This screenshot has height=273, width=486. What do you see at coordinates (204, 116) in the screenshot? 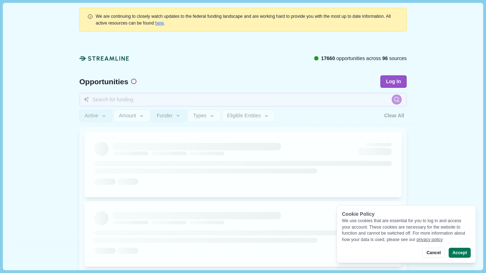
I see `button: Types` at bounding box center [204, 116].